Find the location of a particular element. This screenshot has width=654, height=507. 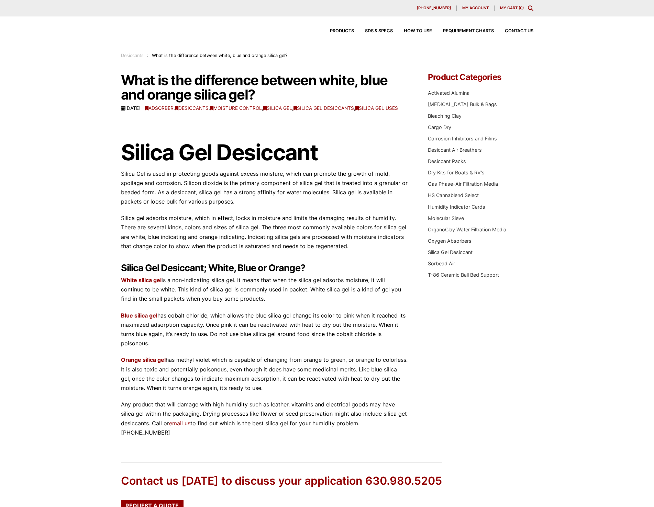

a: Orange silica gel is located at coordinates (143, 360).